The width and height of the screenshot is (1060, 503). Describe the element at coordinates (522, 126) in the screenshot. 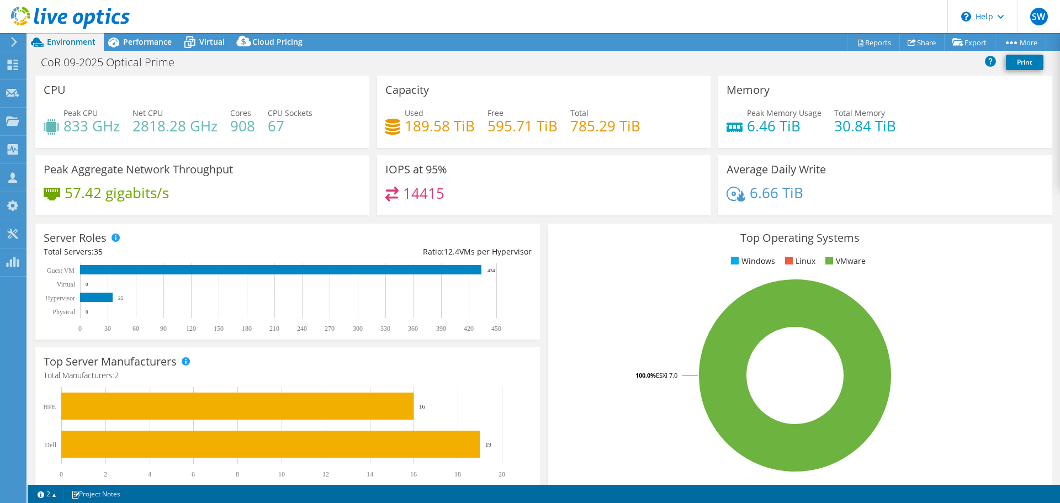

I see `h4: 595.71 TiB` at that location.